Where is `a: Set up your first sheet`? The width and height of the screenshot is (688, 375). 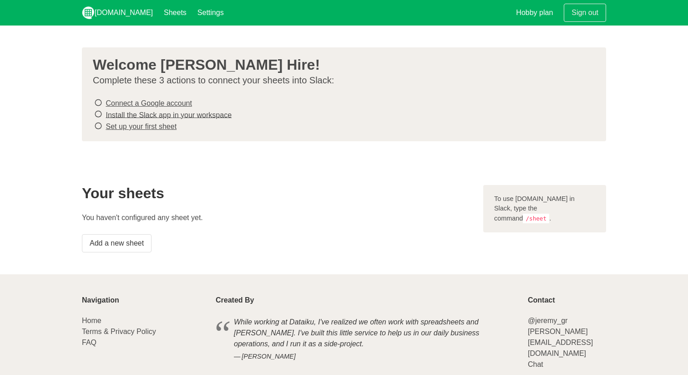 a: Set up your first sheet is located at coordinates (141, 126).